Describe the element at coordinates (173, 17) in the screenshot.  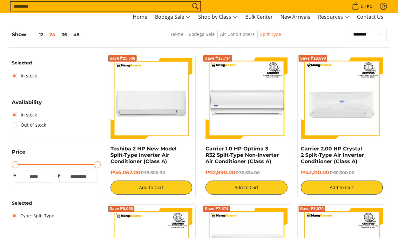
I see `span: Bodega Sale` at that location.